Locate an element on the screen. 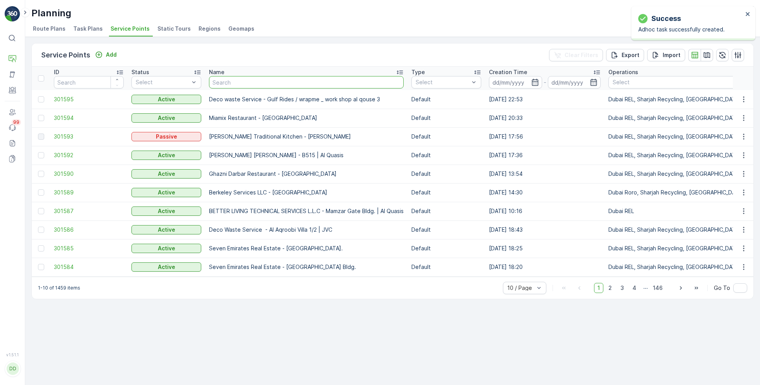  p: Success is located at coordinates (666, 19).